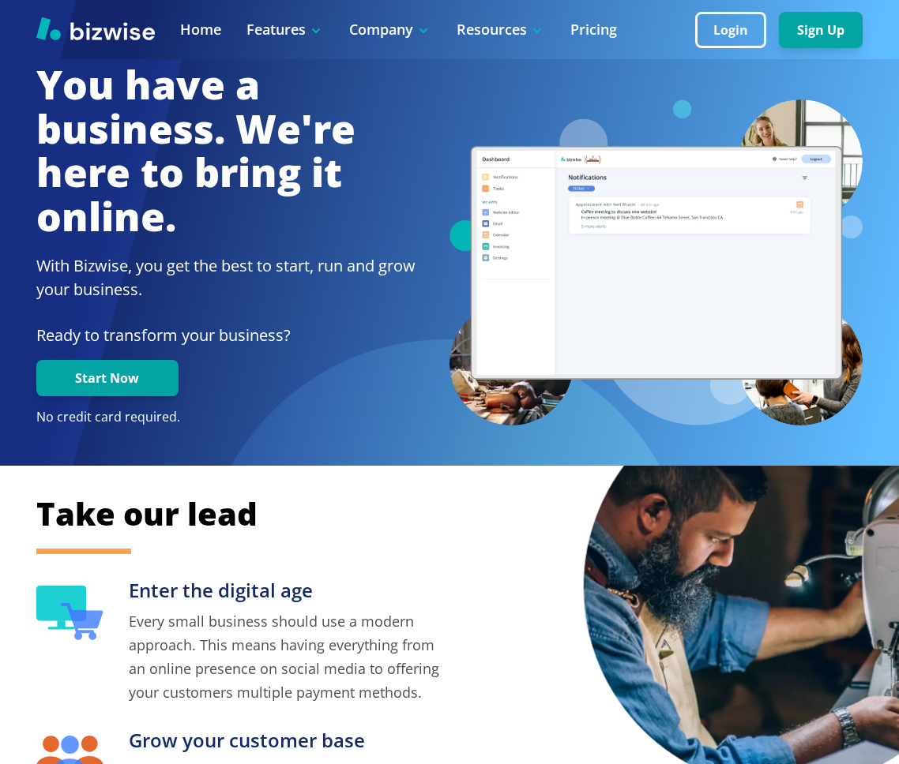 This screenshot has width=899, height=764. What do you see at coordinates (96, 28) in the screenshot?
I see `img: Bizwise Logo` at bounding box center [96, 28].